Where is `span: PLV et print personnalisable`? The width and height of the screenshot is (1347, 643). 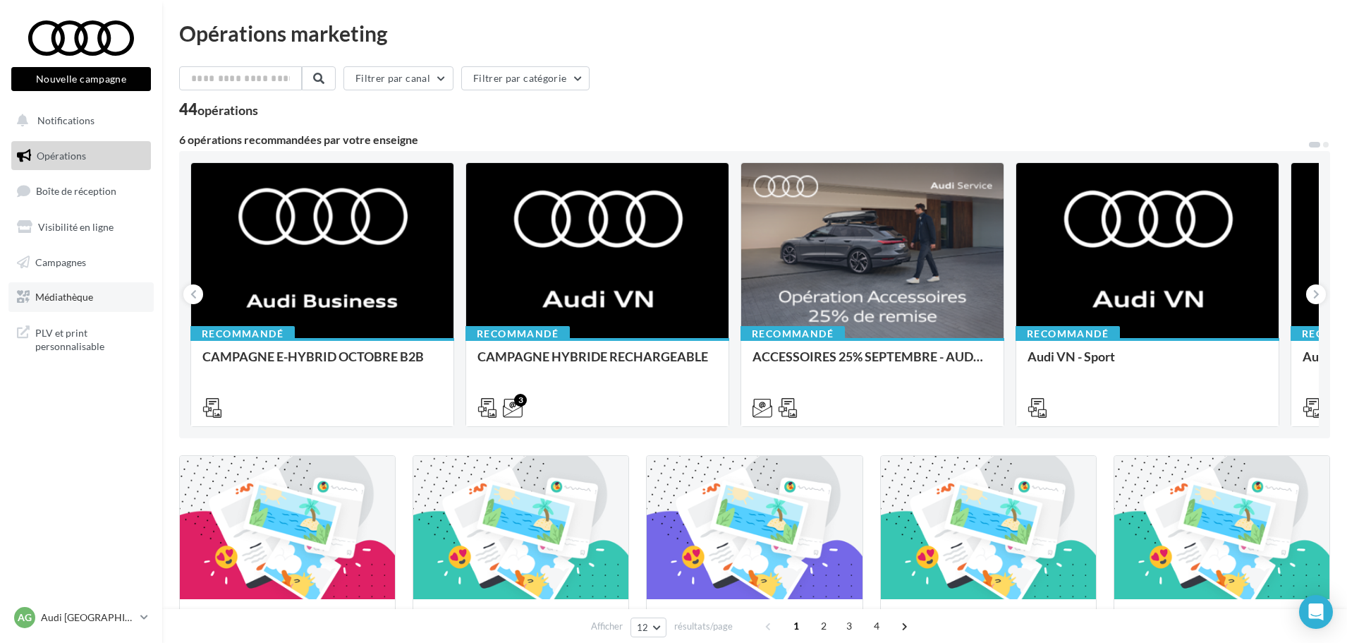 span: PLV et print personnalisable is located at coordinates (90, 338).